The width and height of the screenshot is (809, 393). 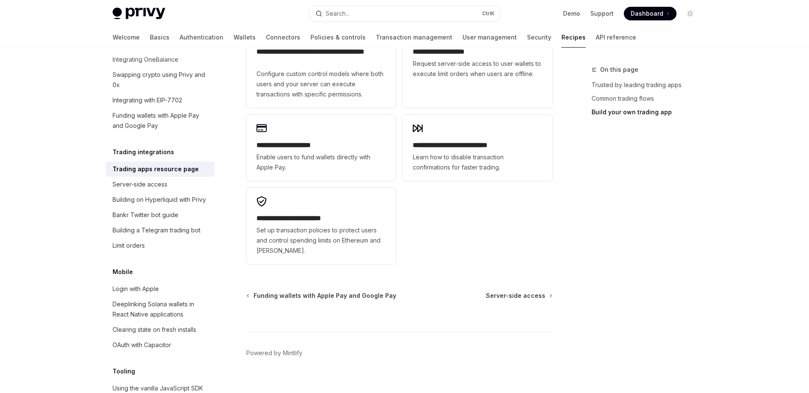 What do you see at coordinates (477, 69) in the screenshot?
I see `span: Request server-side access to user wallets to execute limit orders when users are offline.` at bounding box center [477, 69].